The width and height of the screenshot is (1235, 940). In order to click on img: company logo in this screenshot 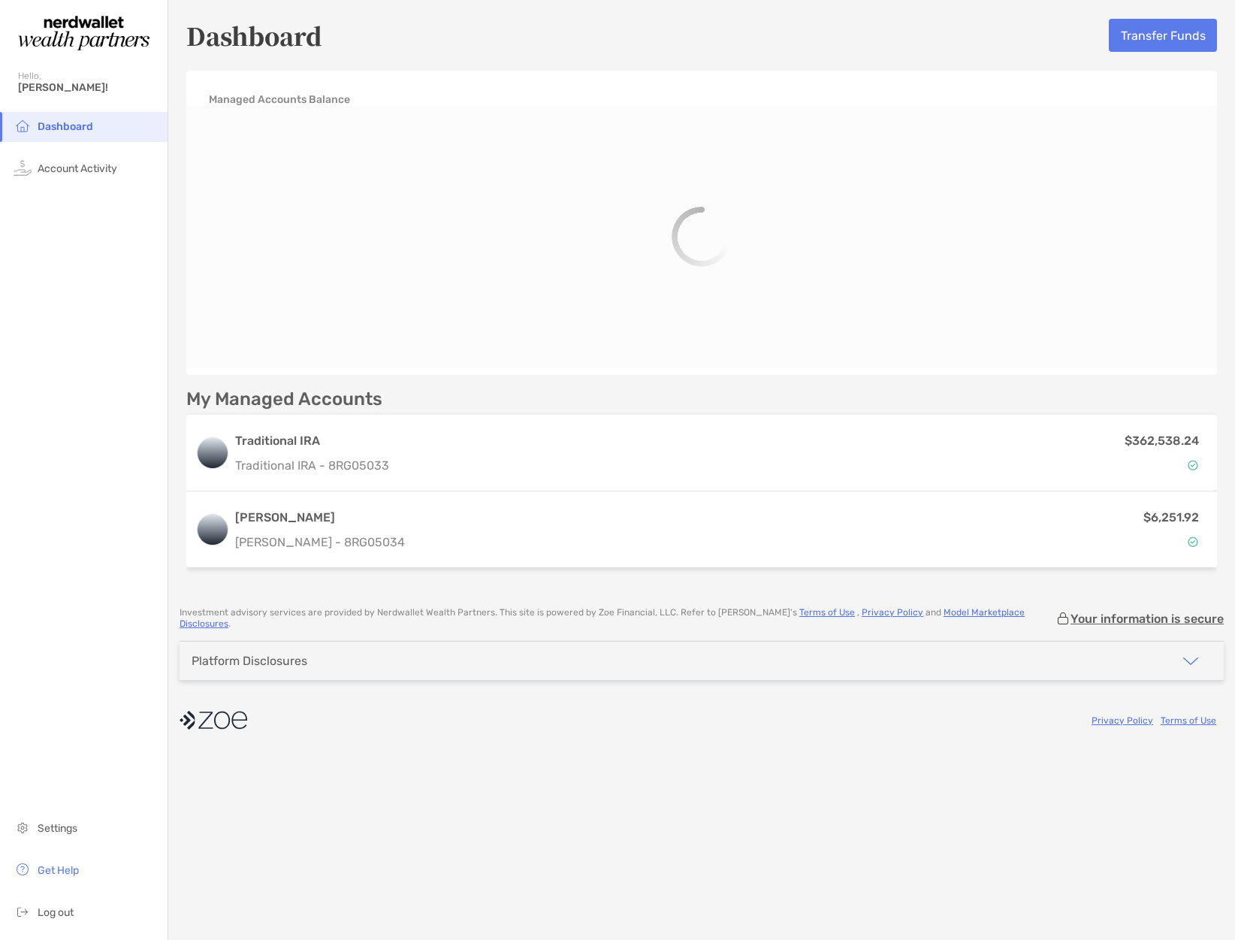, I will do `click(213, 720)`.